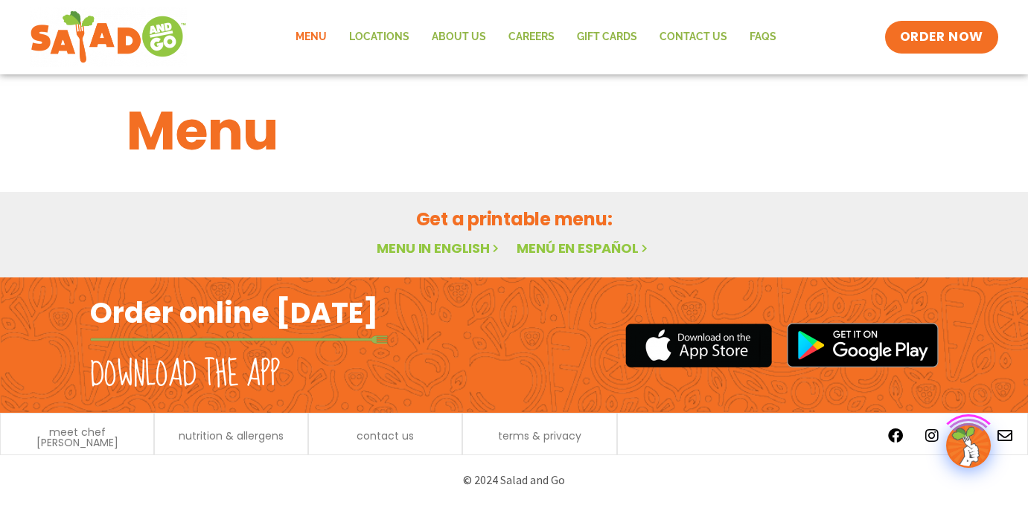 This screenshot has width=1028, height=505. I want to click on span: ORDER NOW, so click(942, 37).